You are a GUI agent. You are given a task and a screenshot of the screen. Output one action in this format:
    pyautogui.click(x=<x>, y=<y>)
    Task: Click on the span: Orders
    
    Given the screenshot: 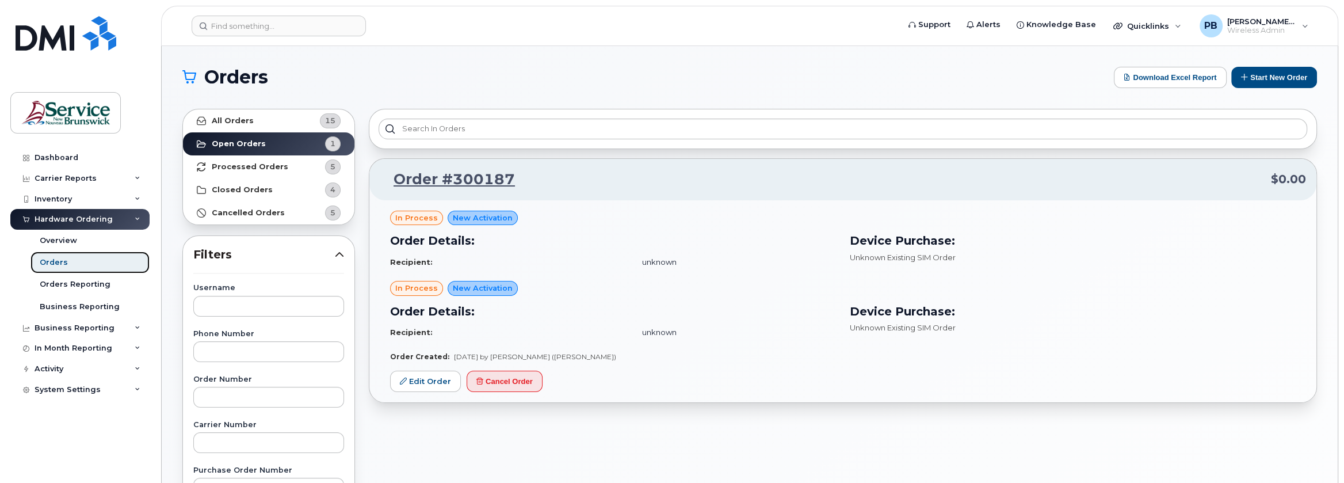 What is the action you would take?
    pyautogui.click(x=236, y=77)
    